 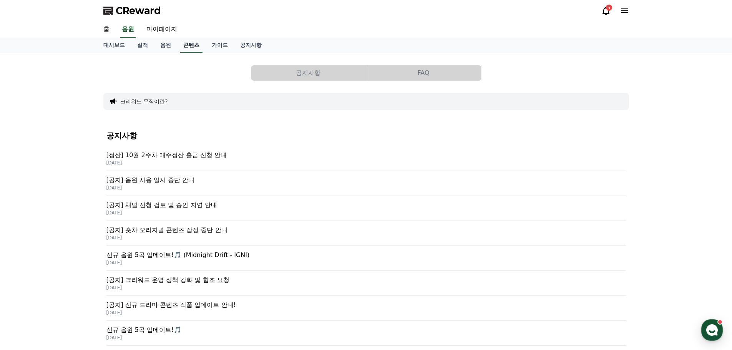 I want to click on p: [공지] 채널 신청 검토 및 승인 지연 안내, so click(x=366, y=205).